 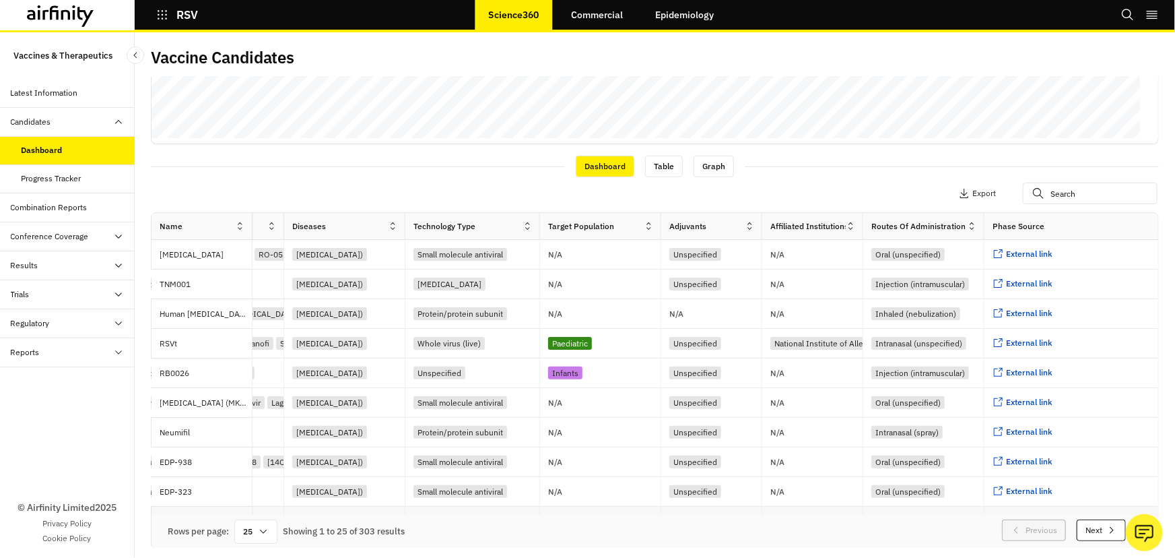 I want to click on p: Science360, so click(x=513, y=15).